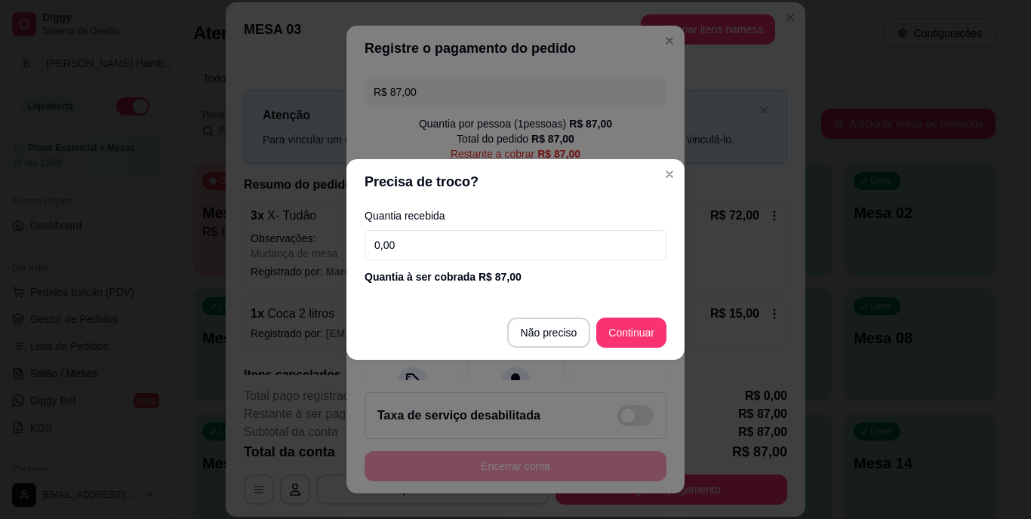 The height and width of the screenshot is (519, 1031). Describe the element at coordinates (516, 182) in the screenshot. I see `header: Precisa de troco?` at that location.